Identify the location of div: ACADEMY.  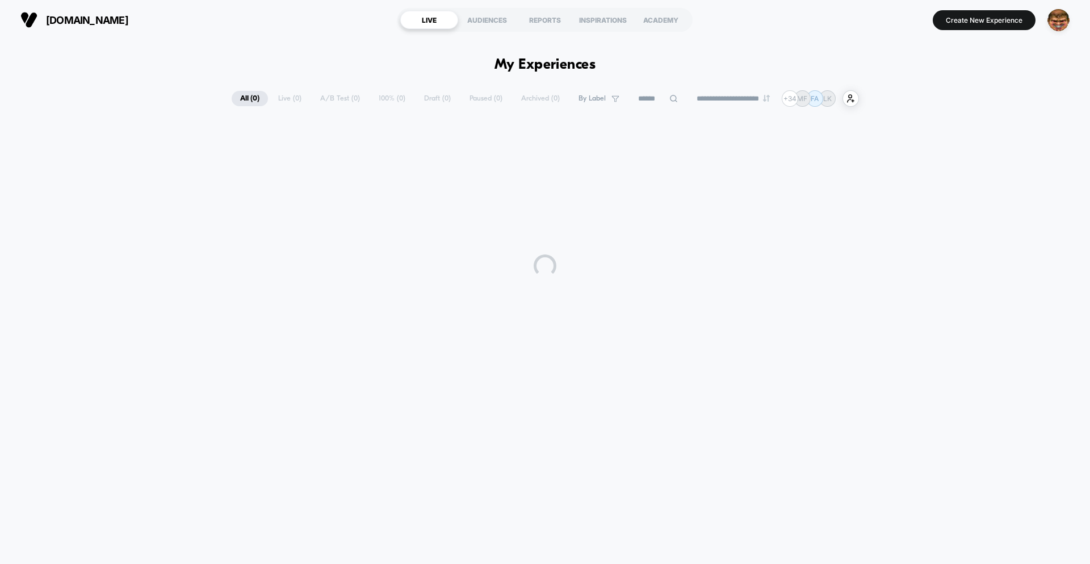
(661, 20).